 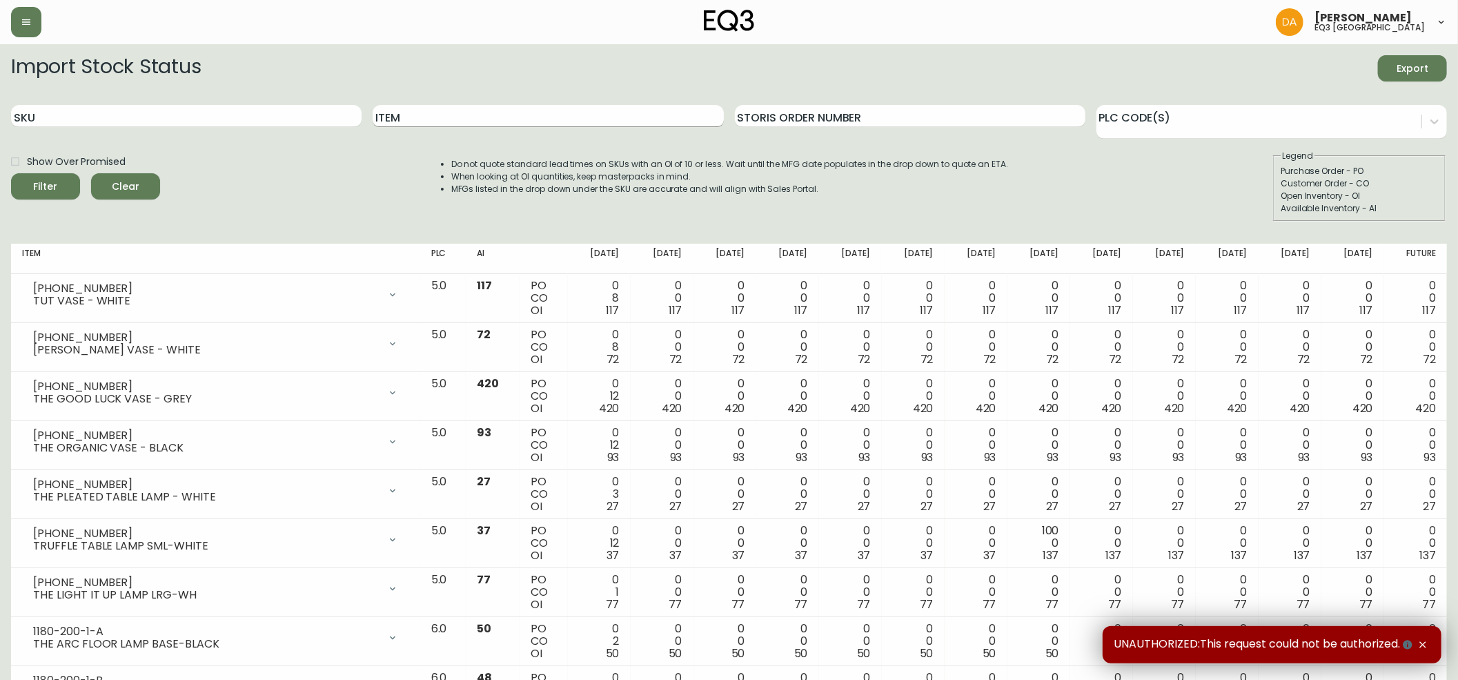 What do you see at coordinates (206, 631) in the screenshot?
I see `div: 1180-200-1-A` at bounding box center [206, 631].